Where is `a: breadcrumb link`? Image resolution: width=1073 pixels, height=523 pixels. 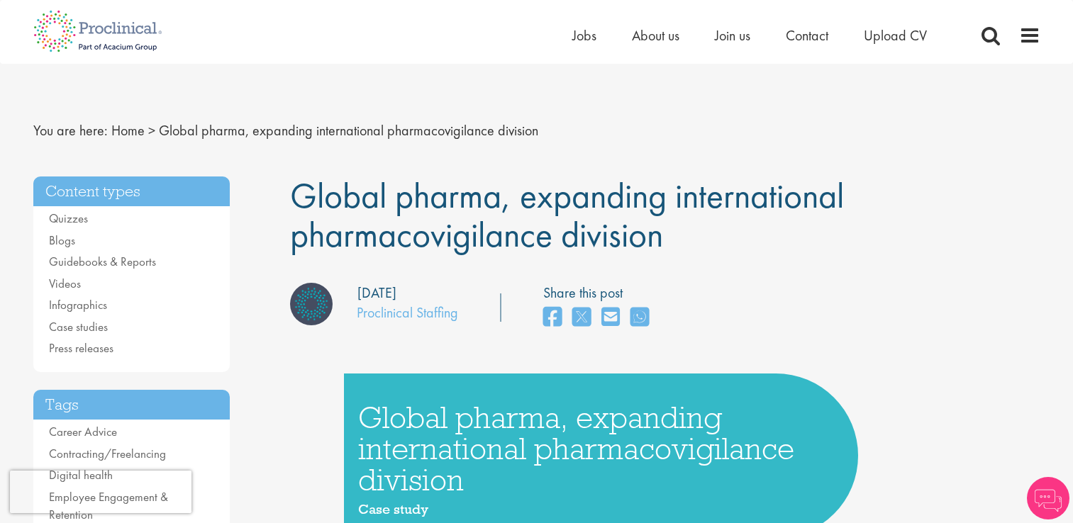 a: breadcrumb link is located at coordinates (128, 130).